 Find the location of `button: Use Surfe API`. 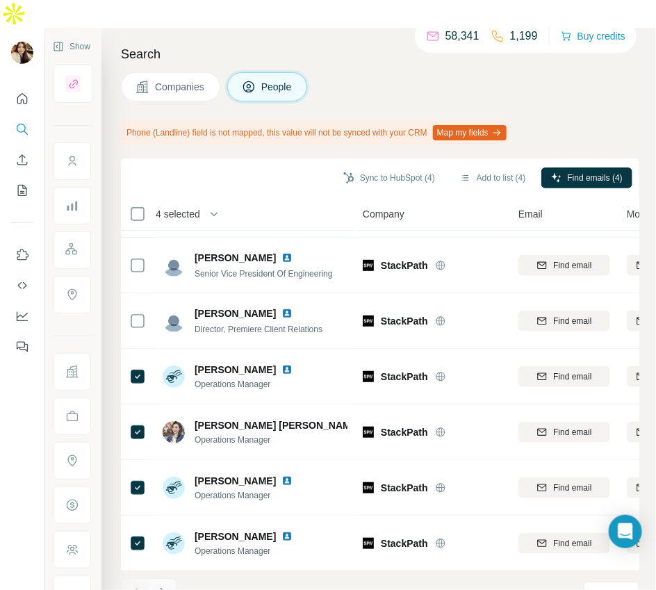

button: Use Surfe API is located at coordinates (22, 286).